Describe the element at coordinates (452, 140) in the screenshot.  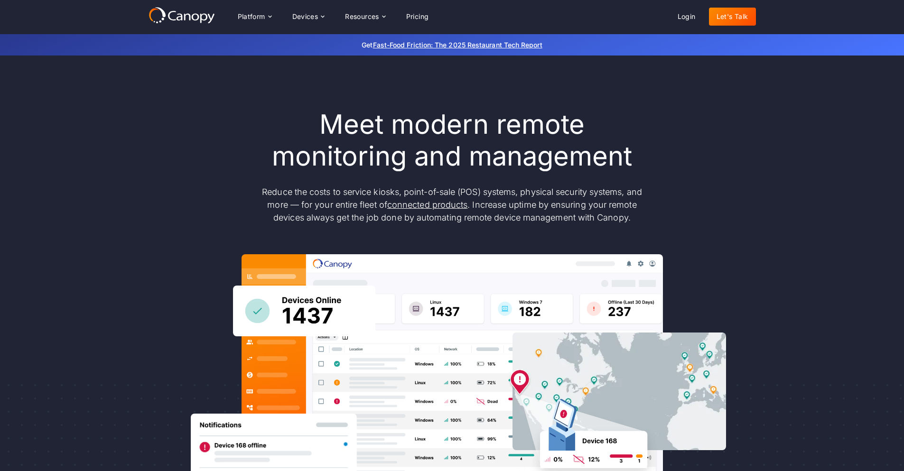
I see `h1: Meet modern remote monitoring and management` at that location.